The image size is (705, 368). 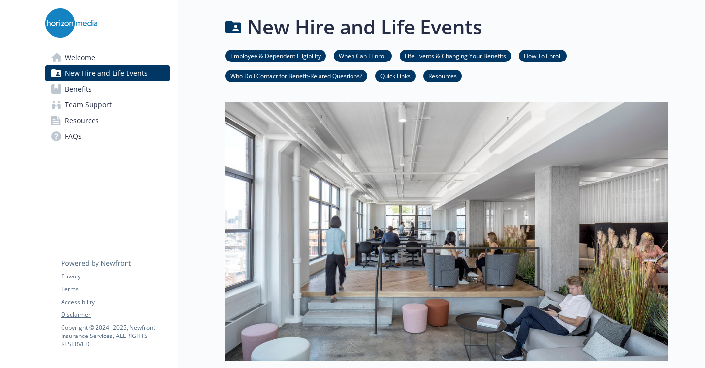 I want to click on a: Accessibility, so click(x=115, y=302).